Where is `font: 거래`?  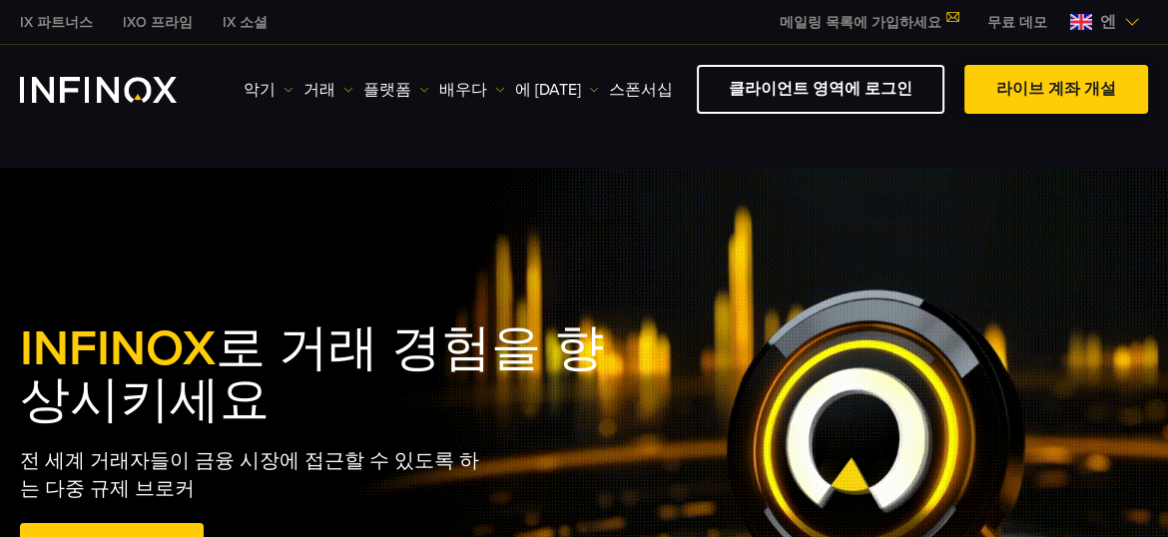 font: 거래 is located at coordinates (320, 90).